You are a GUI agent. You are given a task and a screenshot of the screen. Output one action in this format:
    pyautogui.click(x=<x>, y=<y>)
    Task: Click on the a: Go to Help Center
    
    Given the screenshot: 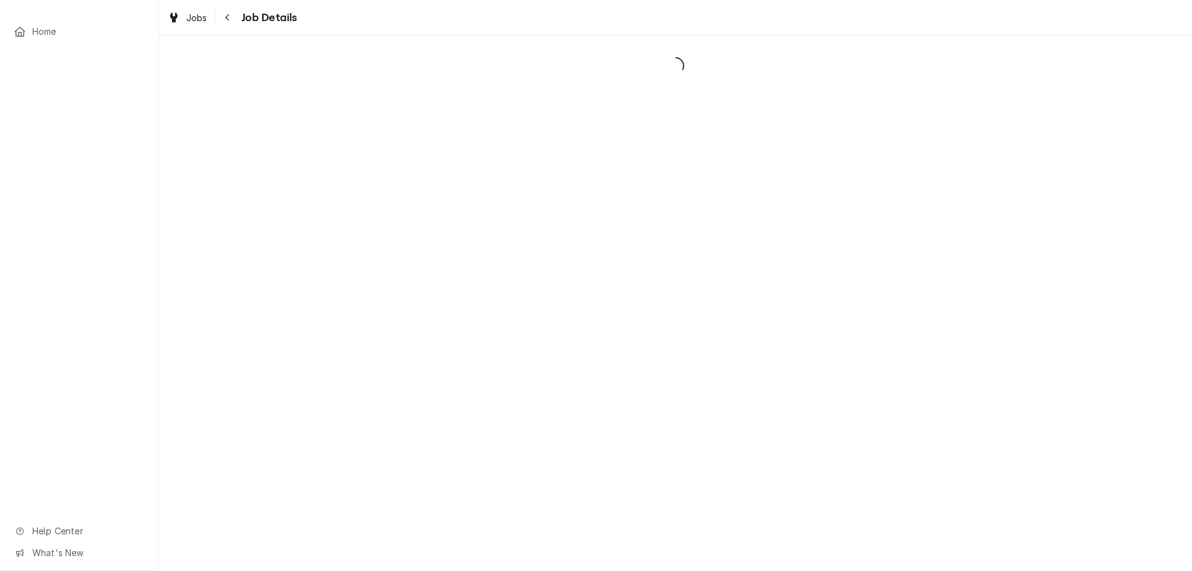 What is the action you would take?
    pyautogui.click(x=79, y=530)
    